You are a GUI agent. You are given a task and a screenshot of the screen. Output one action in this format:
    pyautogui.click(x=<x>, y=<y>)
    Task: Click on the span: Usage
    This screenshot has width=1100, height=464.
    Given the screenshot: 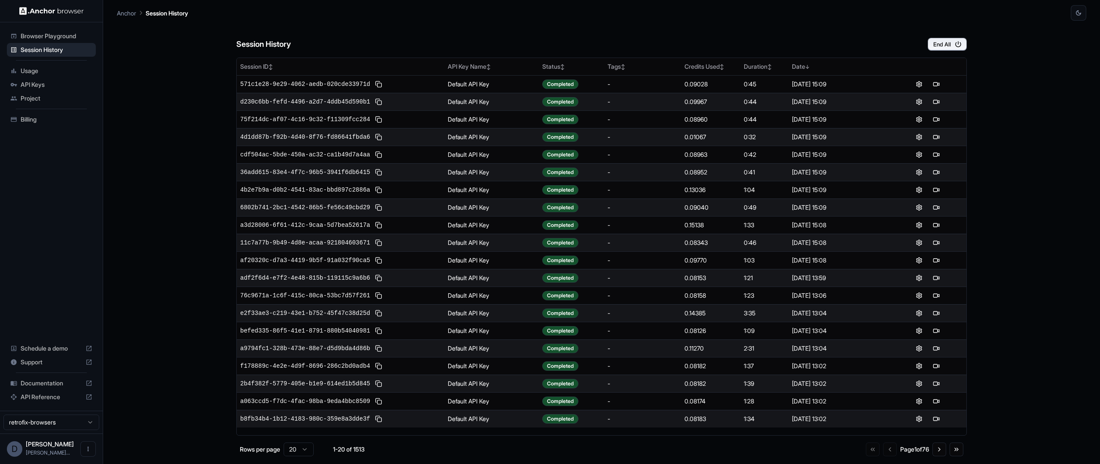 What is the action you would take?
    pyautogui.click(x=56, y=71)
    